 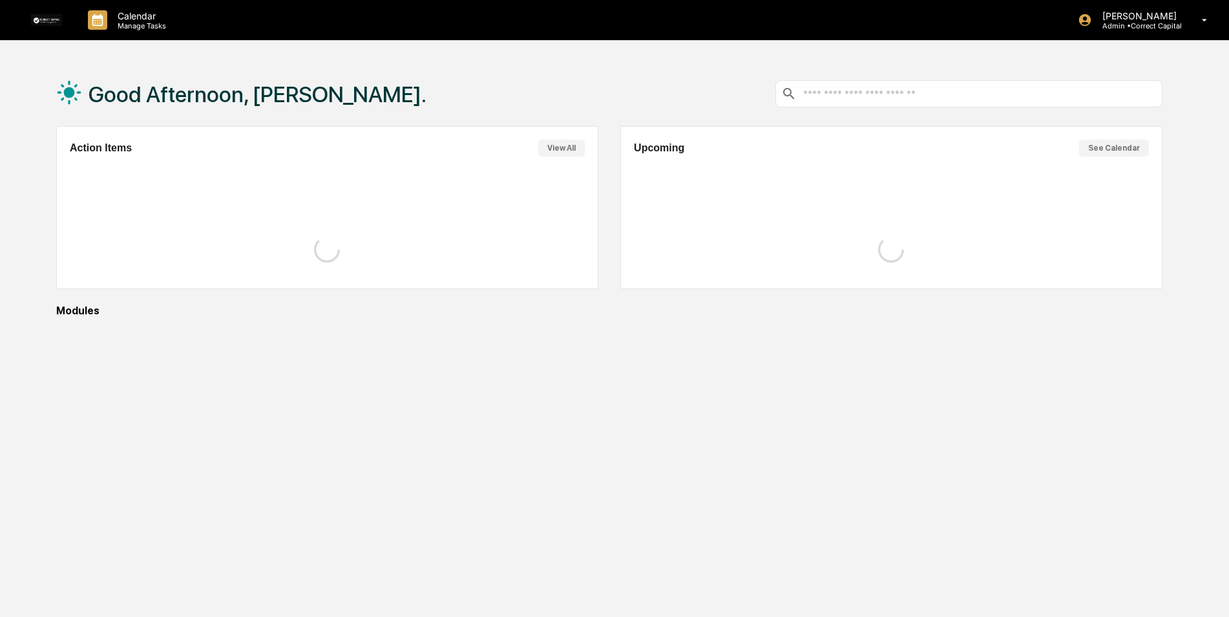 I want to click on a: View All, so click(x=562, y=148).